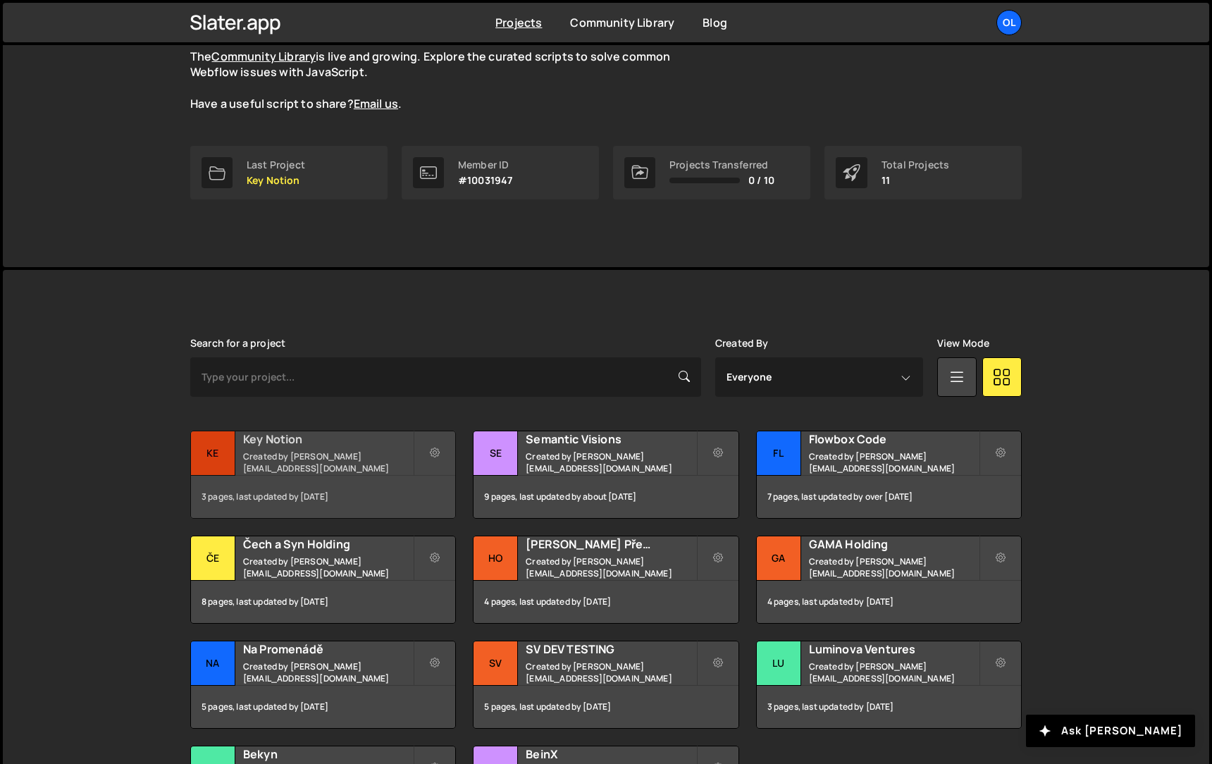  Describe the element at coordinates (376, 104) in the screenshot. I see `a: Email us` at that location.